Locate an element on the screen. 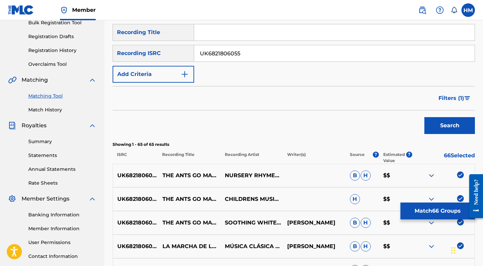 The width and height of the screenshot is (483, 266). a: Matching Tool is located at coordinates (62, 96).